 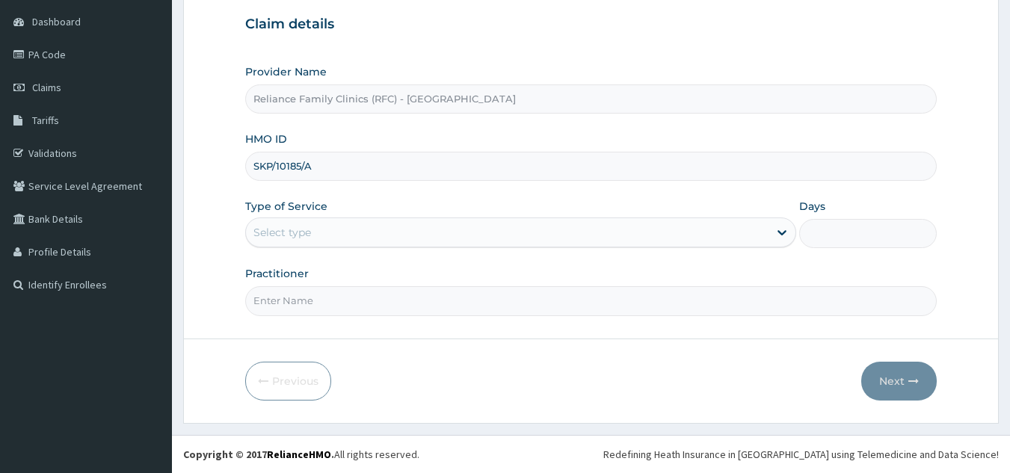 I want to click on button: Next, so click(x=898, y=381).